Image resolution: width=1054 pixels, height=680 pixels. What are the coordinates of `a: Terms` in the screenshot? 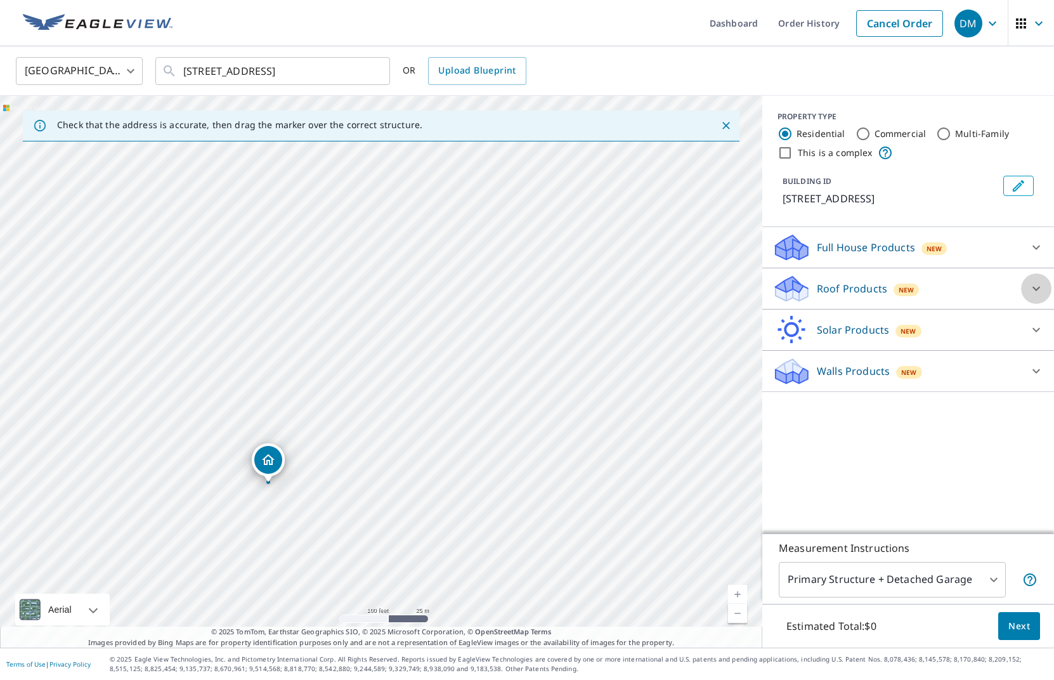 It's located at (541, 631).